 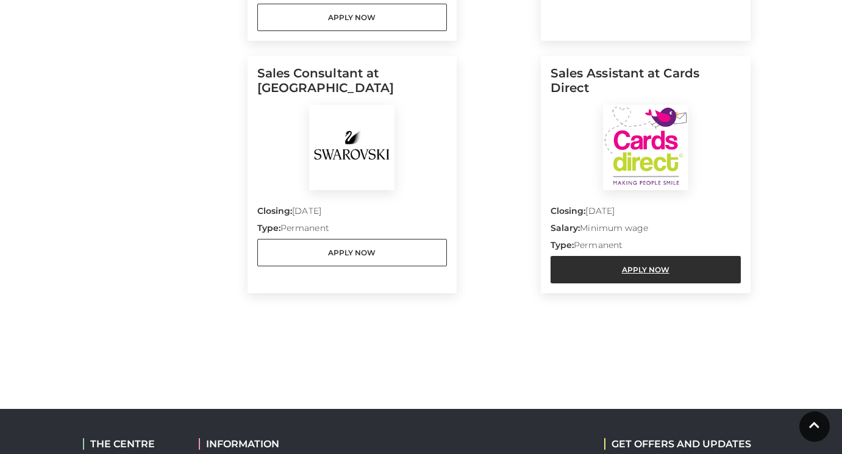 I want to click on p: Minimum wage, so click(x=646, y=230).